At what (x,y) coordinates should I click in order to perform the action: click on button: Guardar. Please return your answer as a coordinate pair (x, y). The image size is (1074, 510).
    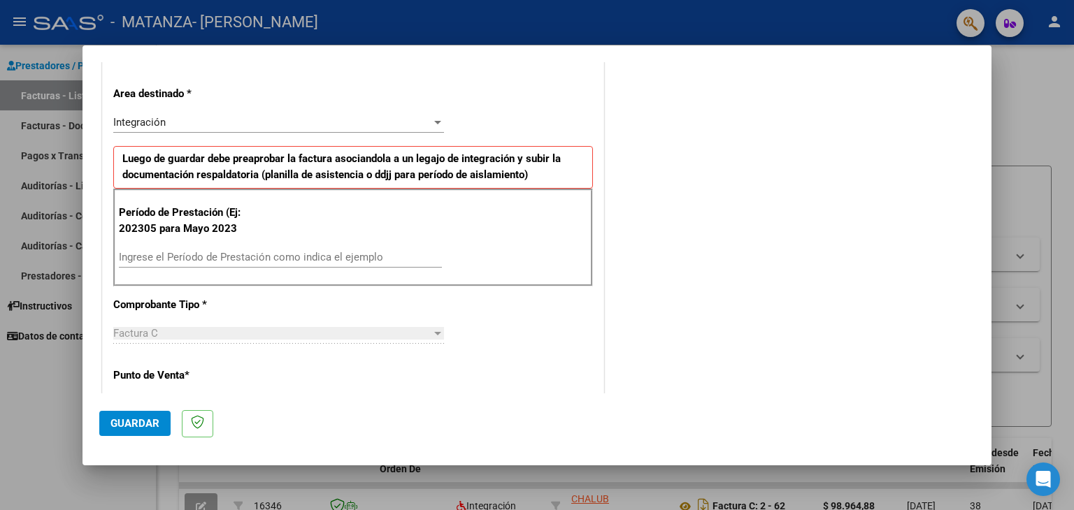
    Looking at the image, I should click on (135, 424).